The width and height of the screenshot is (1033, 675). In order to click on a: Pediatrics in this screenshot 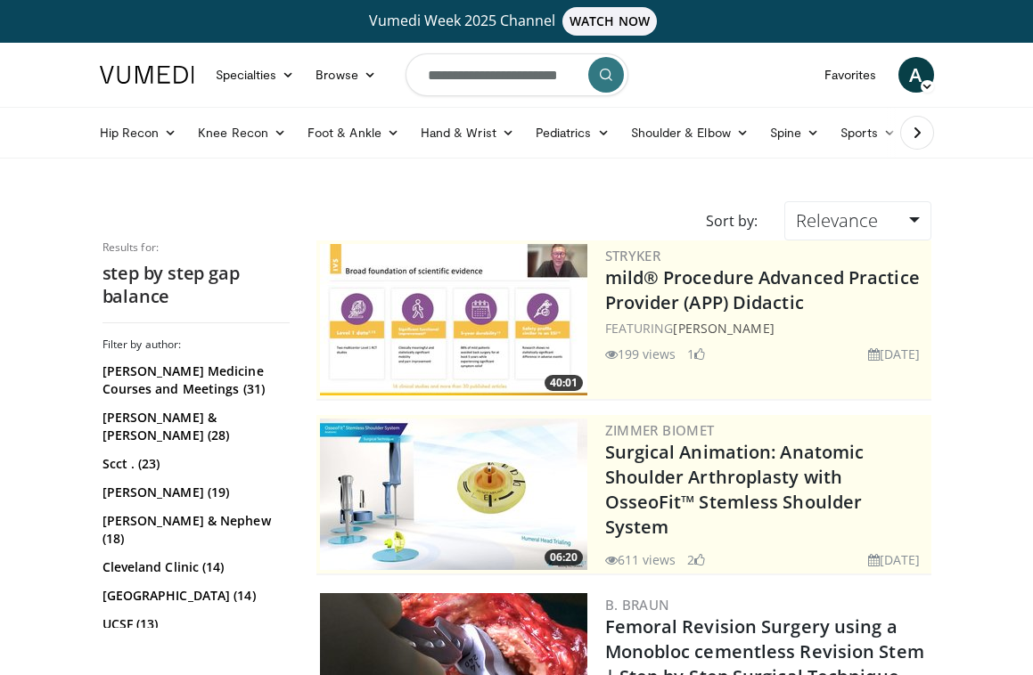, I will do `click(572, 133)`.